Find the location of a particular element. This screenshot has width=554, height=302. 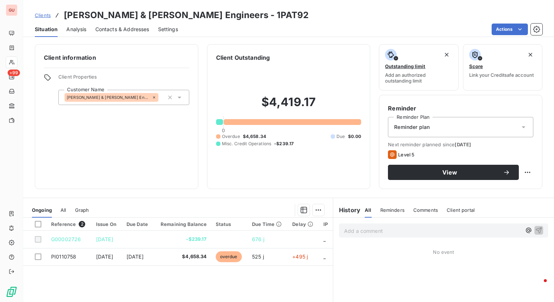

span: Reminders is located at coordinates (392, 210).